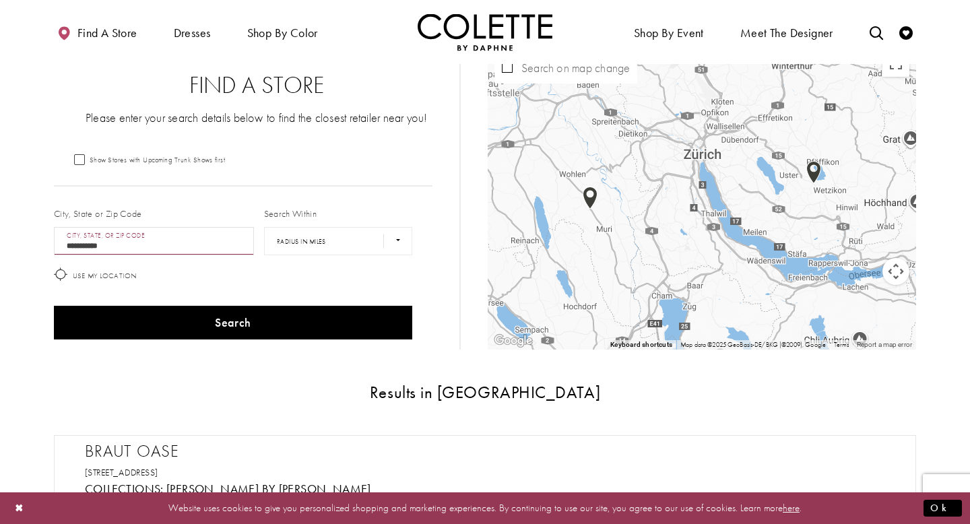  I want to click on a: Open this area in Google Maps (opens a new window), so click(513, 341).